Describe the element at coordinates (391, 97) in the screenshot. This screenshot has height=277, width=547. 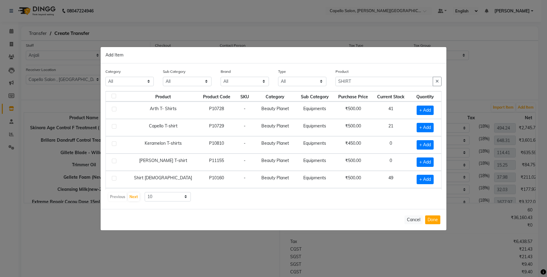
I see `th: Current Stock` at that location.